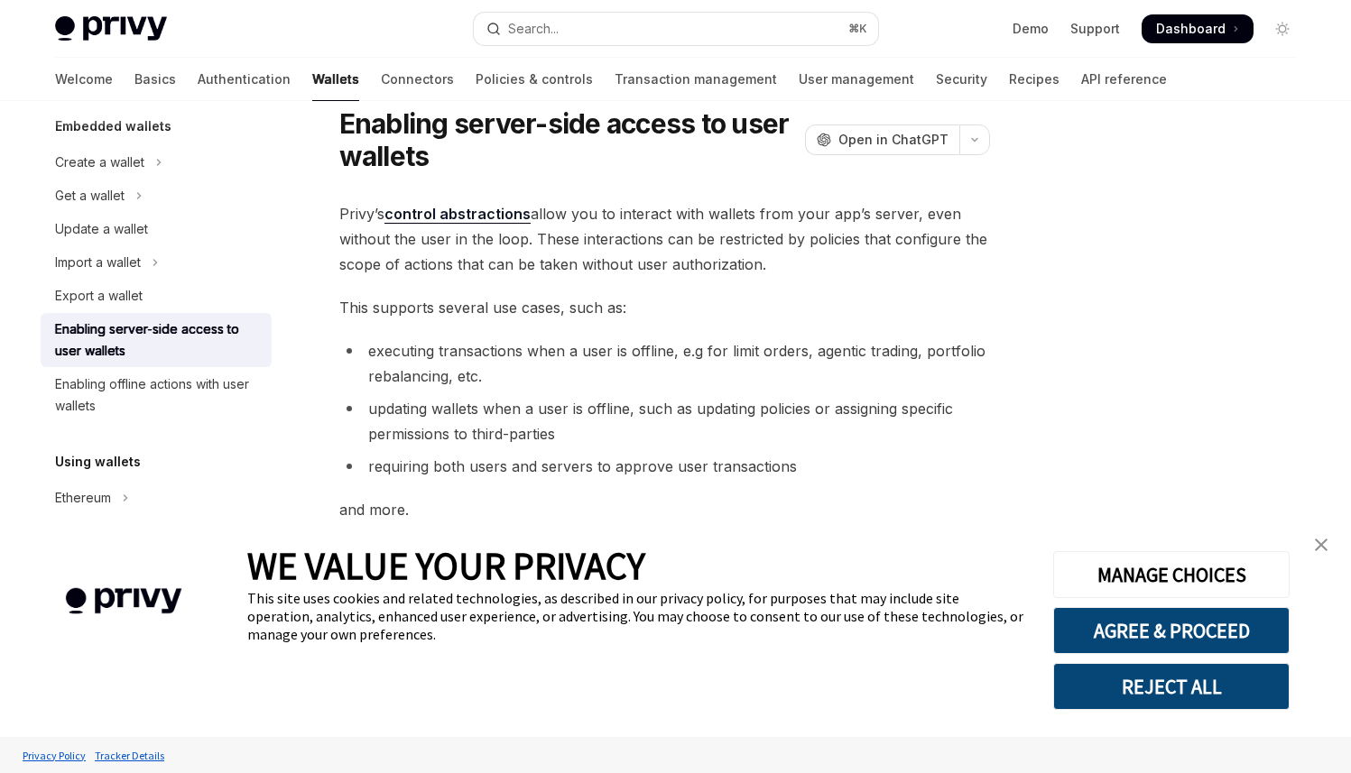 This screenshot has height=773, width=1351. What do you see at coordinates (457, 214) in the screenshot?
I see `a: control abstractions` at bounding box center [457, 214].